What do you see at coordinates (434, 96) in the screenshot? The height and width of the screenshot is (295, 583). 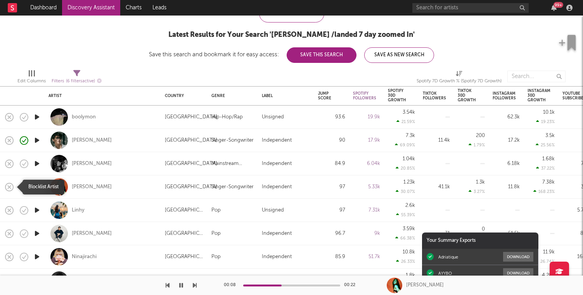 I see `div: Tiktok Followers` at bounding box center [434, 96].